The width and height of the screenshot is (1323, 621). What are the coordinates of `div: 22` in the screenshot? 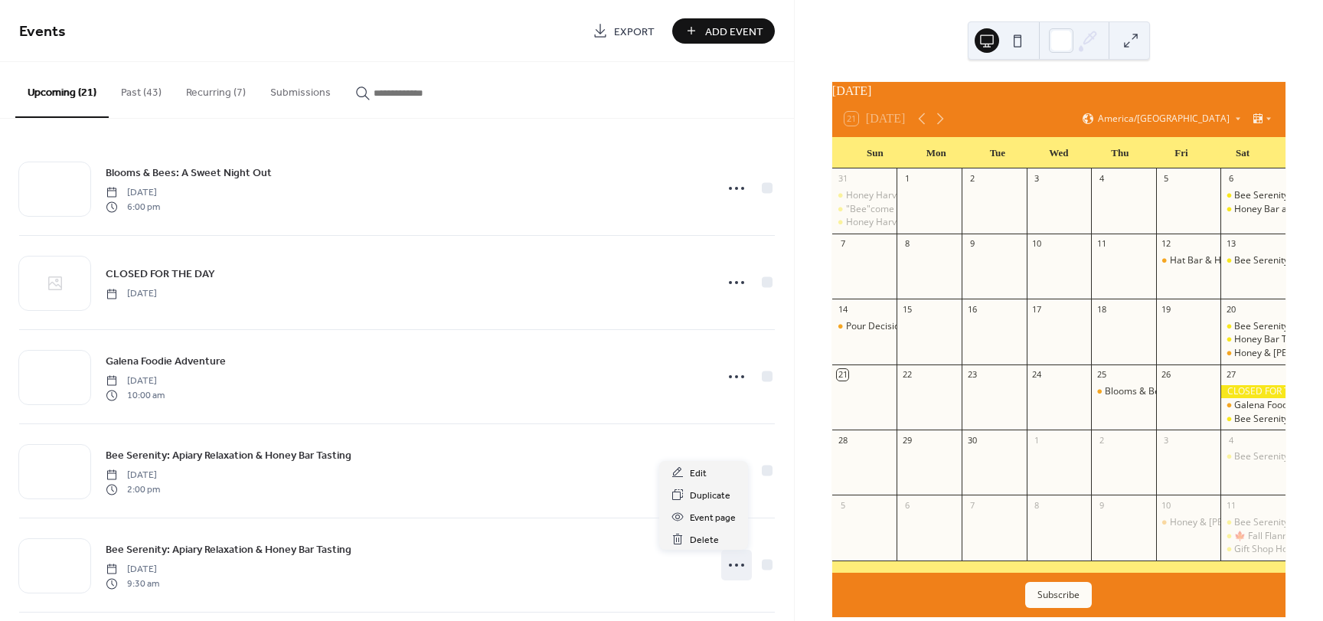 It's located at (906, 374).